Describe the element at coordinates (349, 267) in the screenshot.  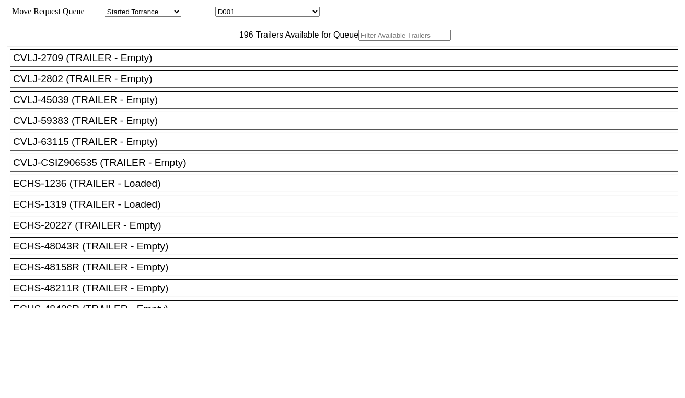
I see `div: ECHS-48158R (TRAILER - Empty)` at that location.